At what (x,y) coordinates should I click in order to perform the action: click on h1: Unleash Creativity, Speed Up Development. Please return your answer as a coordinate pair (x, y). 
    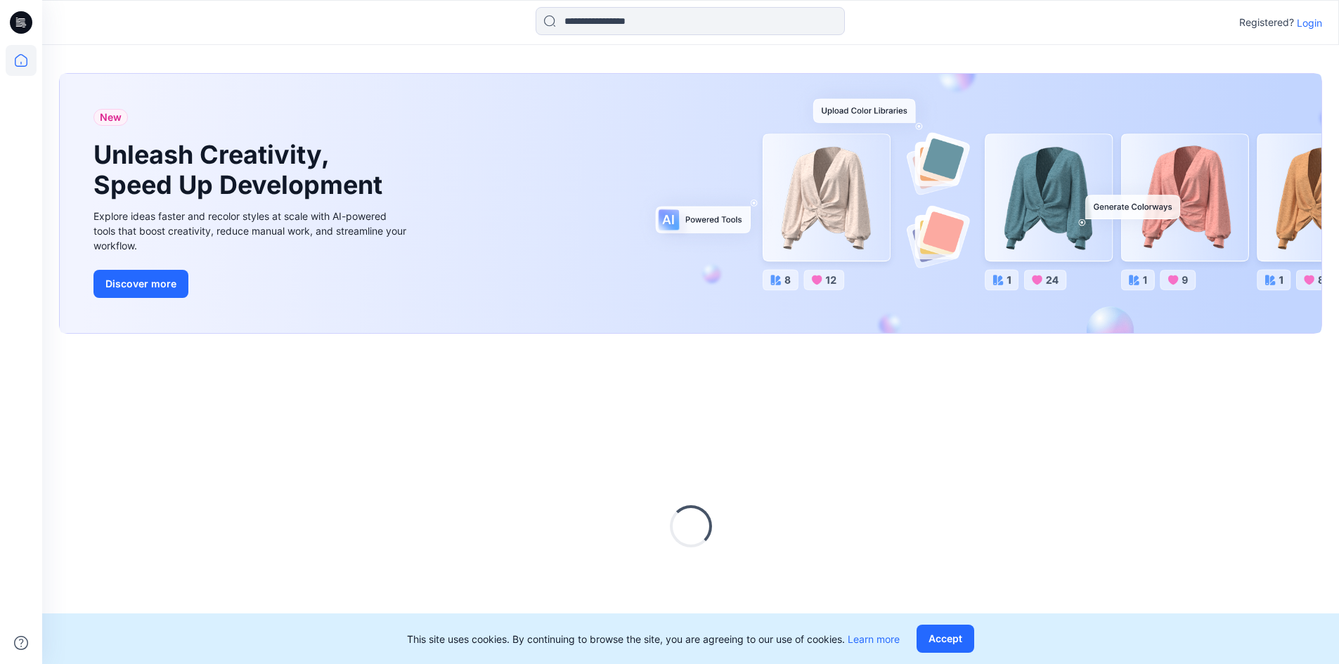
    Looking at the image, I should click on (241, 170).